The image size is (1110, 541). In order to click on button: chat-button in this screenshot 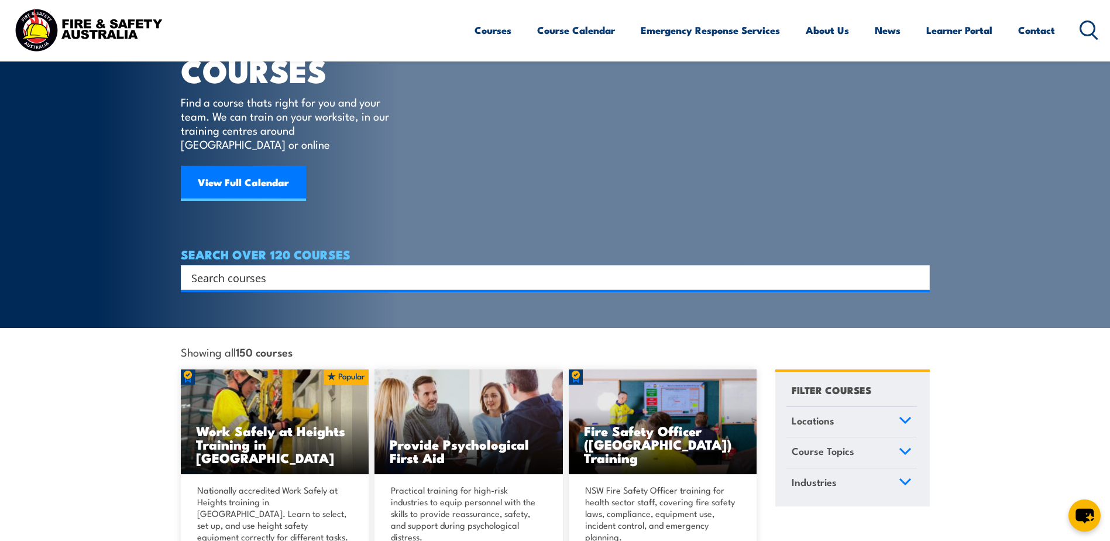, I will do `click(1084, 515)`.